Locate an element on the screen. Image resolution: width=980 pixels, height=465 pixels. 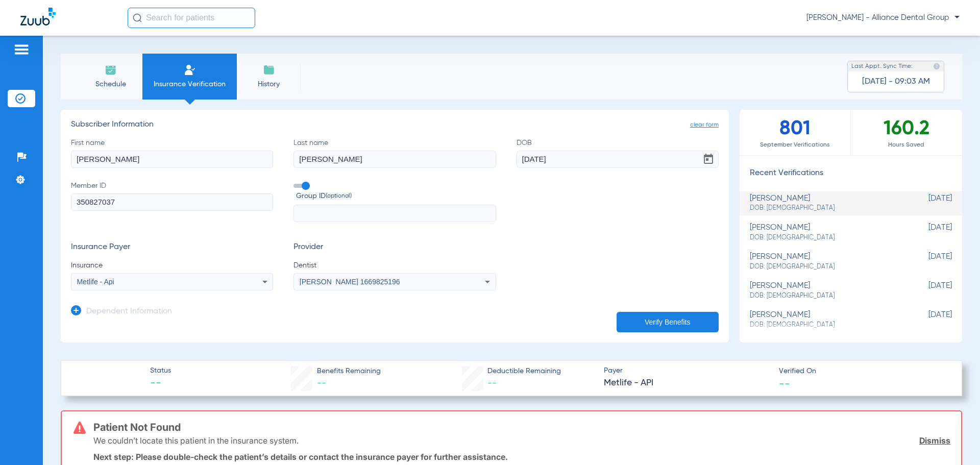
label: Last name is located at coordinates (394, 153).